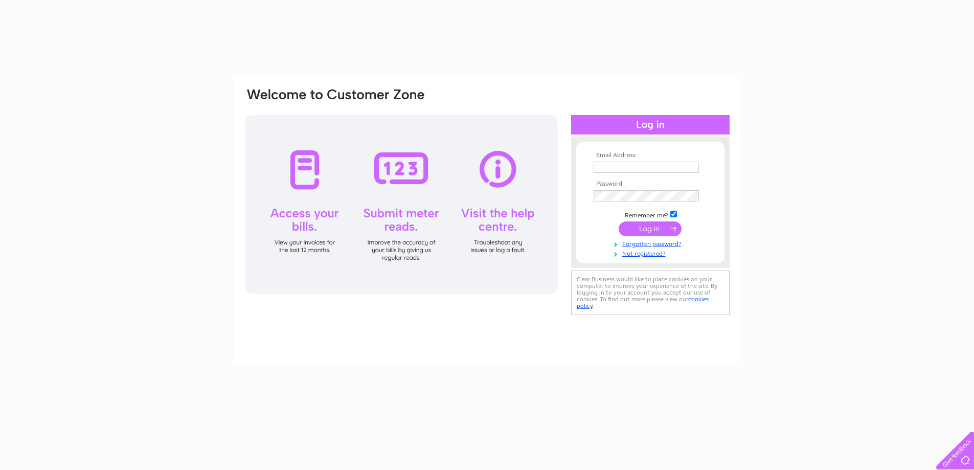 This screenshot has width=974, height=470. I want to click on td: Remember me?, so click(650, 214).